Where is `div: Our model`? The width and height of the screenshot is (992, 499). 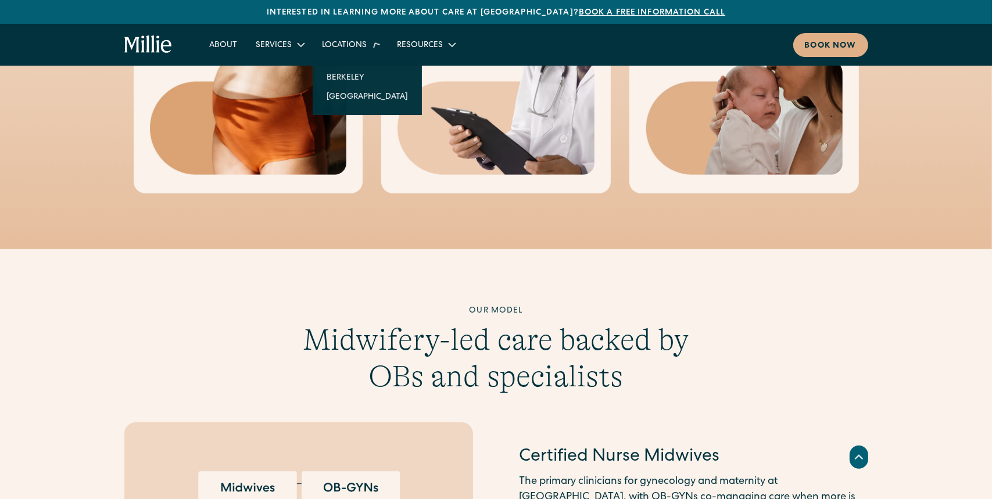
div: Our model is located at coordinates (496, 311).